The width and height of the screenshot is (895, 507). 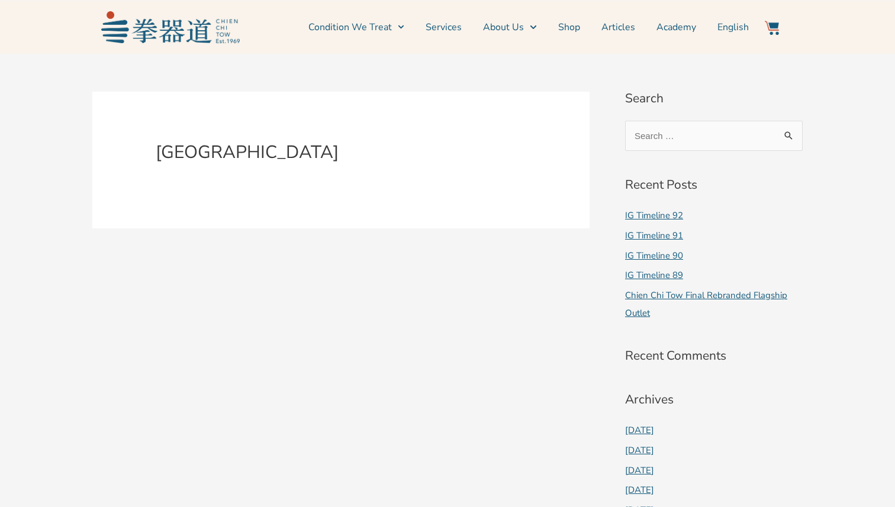 What do you see at coordinates (733, 27) in the screenshot?
I see `span: English` at bounding box center [733, 27].